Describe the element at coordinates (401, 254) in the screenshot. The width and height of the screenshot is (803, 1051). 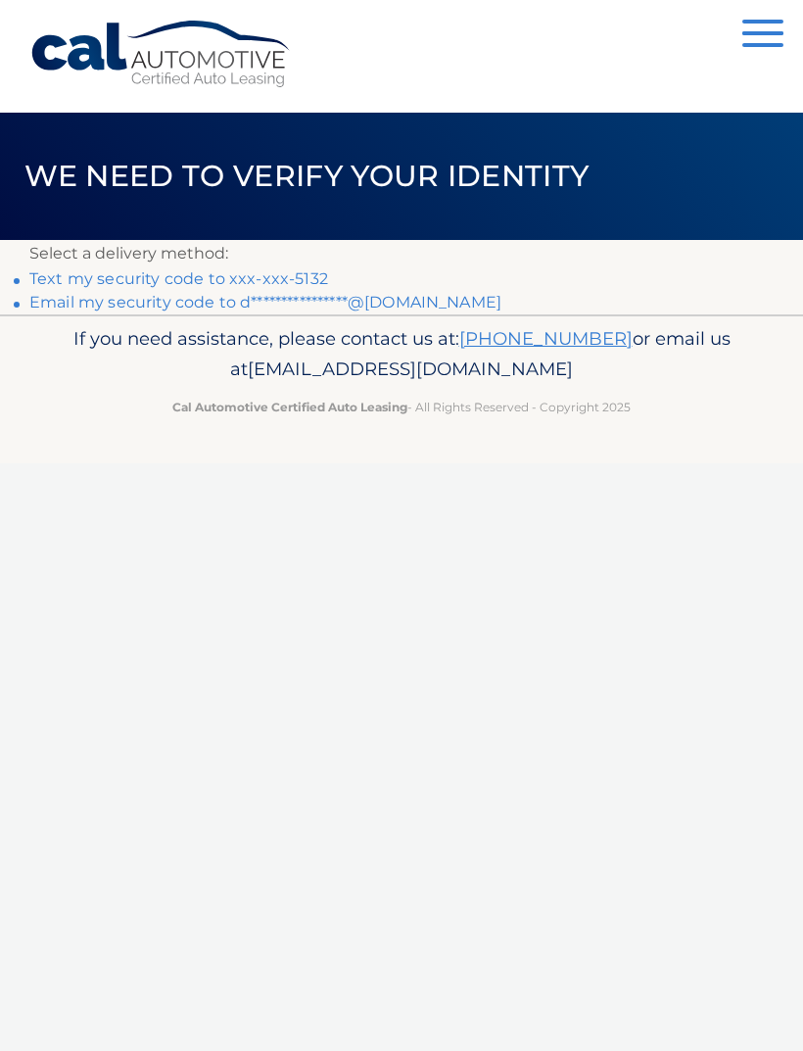
I see `p: Select a delivery method:` at that location.